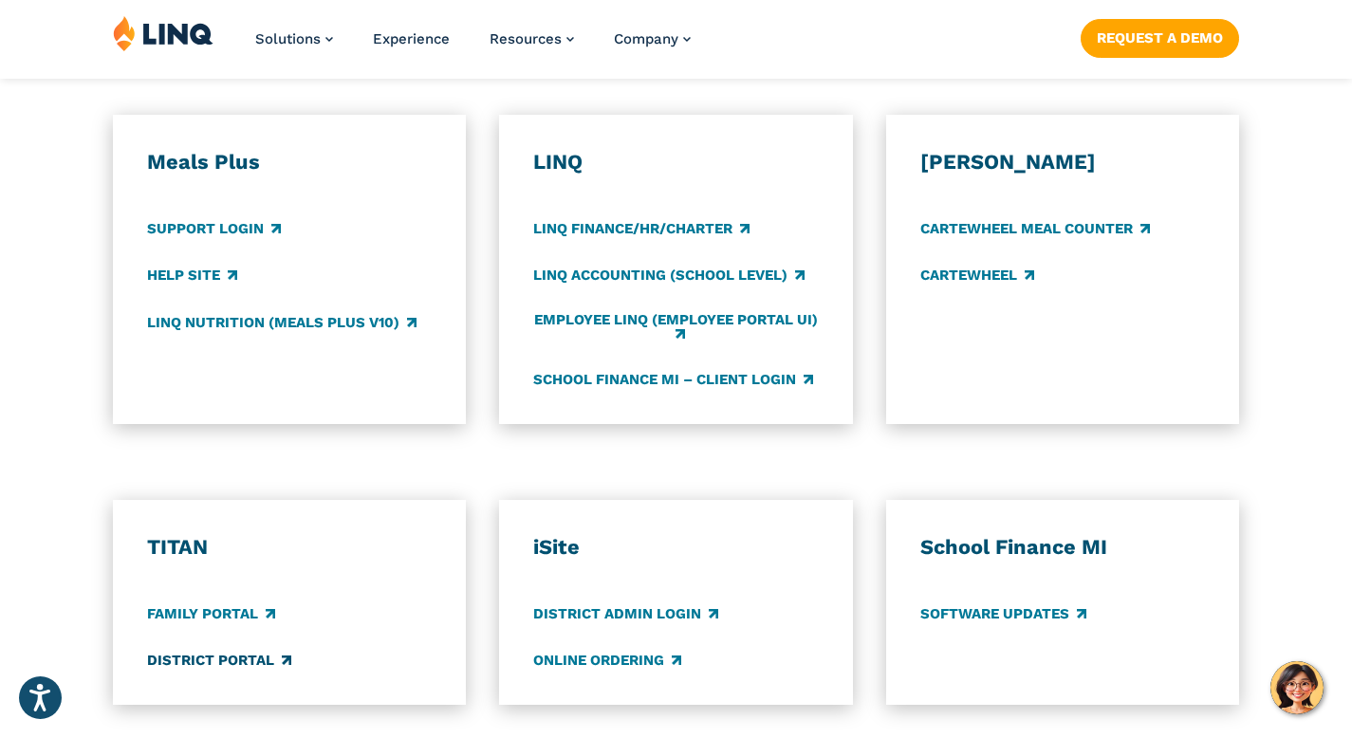 The height and width of the screenshot is (738, 1352). What do you see at coordinates (287, 39) in the screenshot?
I see `span: Solutions` at bounding box center [287, 39].